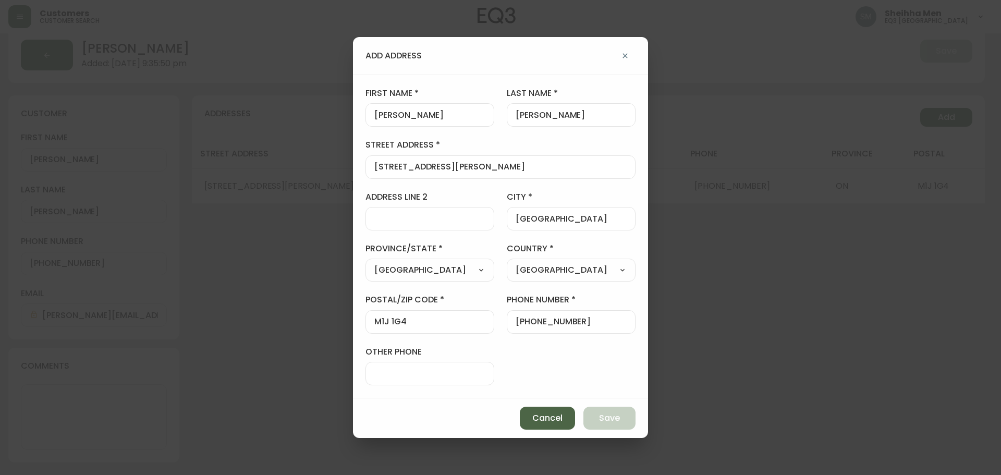  Describe the element at coordinates (430, 249) in the screenshot. I see `label: province/state` at that location.